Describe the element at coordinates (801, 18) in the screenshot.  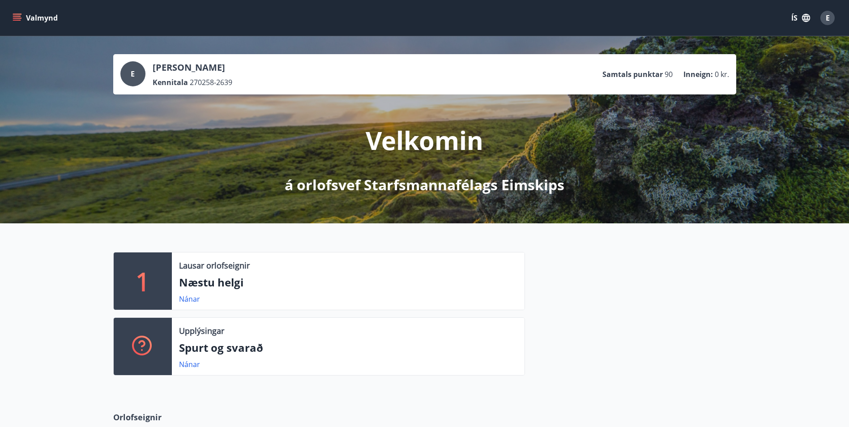
I see `button: ÍS` at that location.